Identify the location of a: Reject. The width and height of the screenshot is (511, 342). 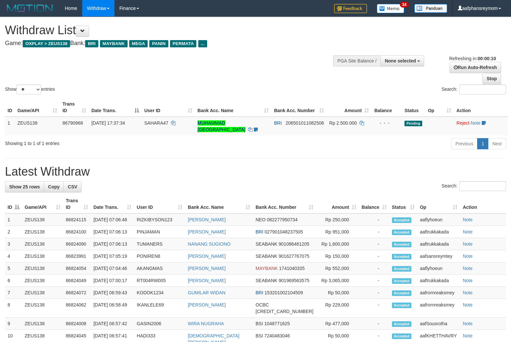
(463, 123).